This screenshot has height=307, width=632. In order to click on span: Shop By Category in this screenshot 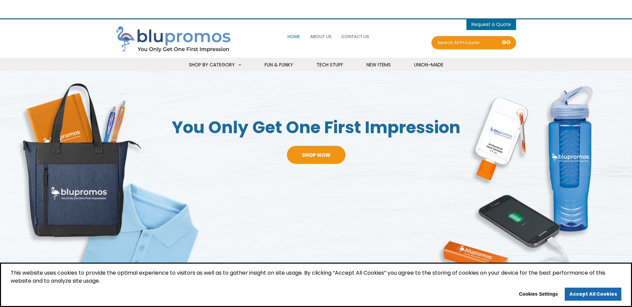, I will do `click(212, 65)`.